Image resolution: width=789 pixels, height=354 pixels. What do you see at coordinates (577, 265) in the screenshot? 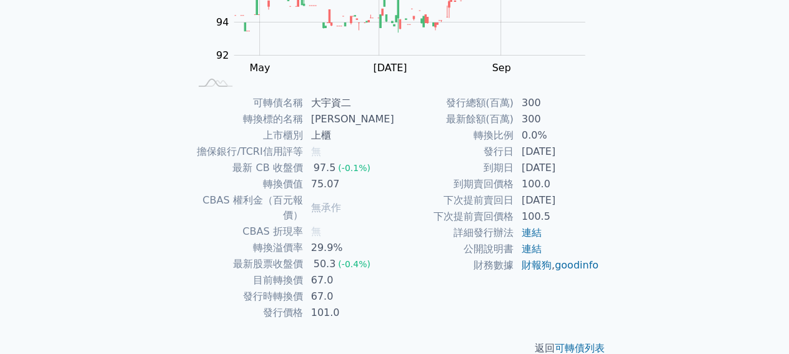
I see `a: goodinfo` at bounding box center [577, 265].